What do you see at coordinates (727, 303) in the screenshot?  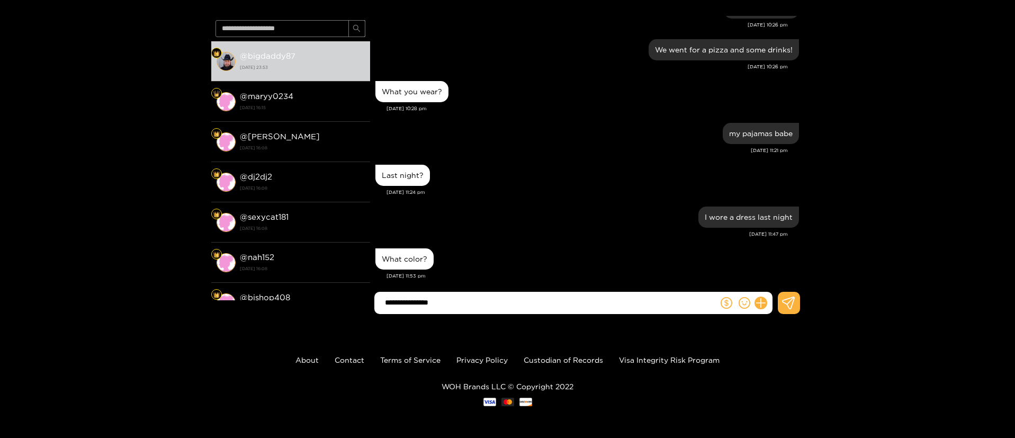 I see `span: dollar` at bounding box center [727, 303].